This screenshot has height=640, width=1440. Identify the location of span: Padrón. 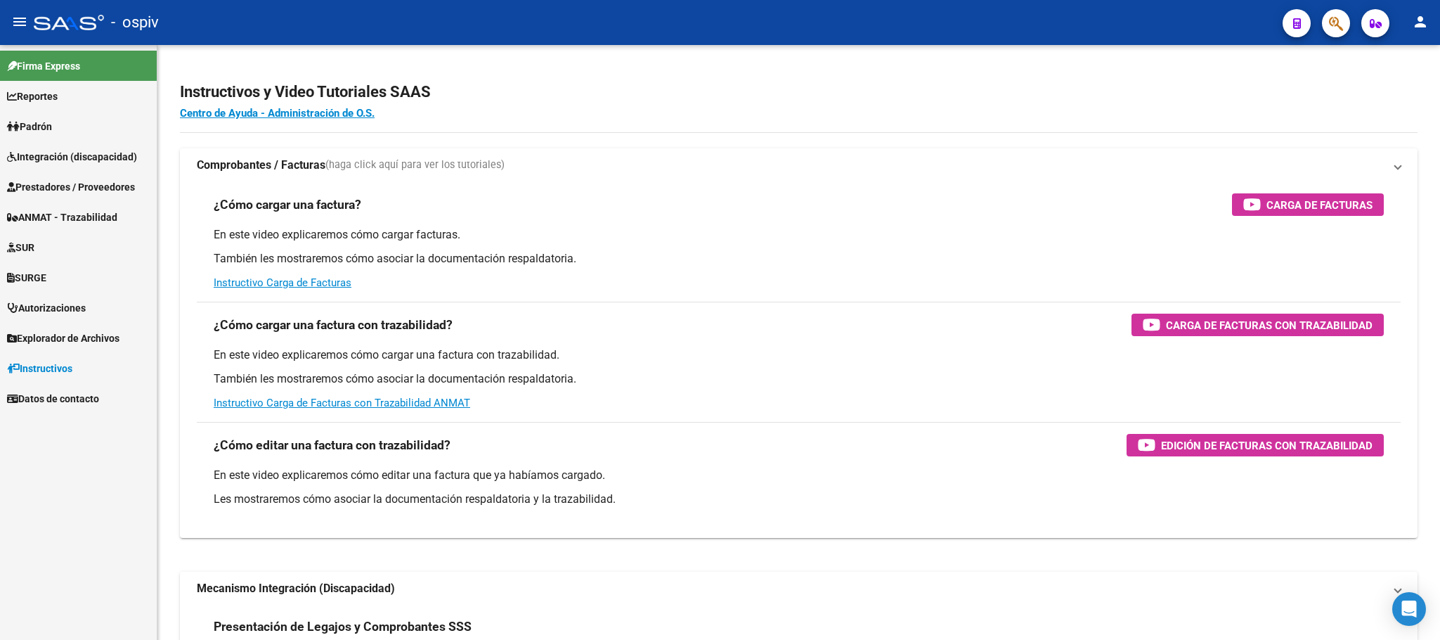
(30, 126).